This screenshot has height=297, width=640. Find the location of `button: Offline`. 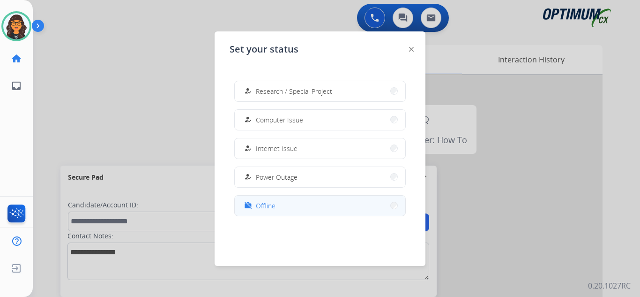

button: Offline is located at coordinates (320, 205).